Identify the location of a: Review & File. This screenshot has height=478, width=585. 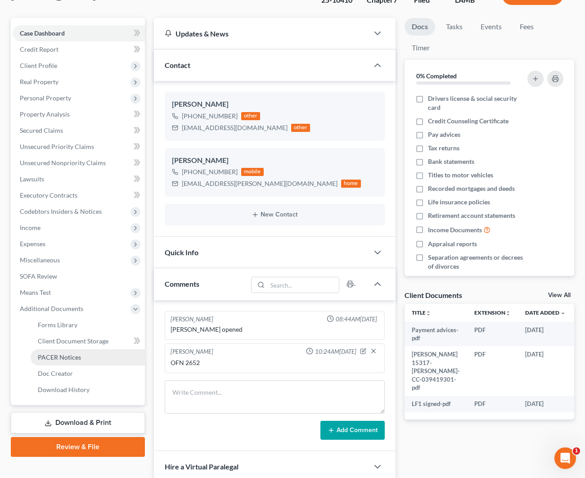
(78, 447).